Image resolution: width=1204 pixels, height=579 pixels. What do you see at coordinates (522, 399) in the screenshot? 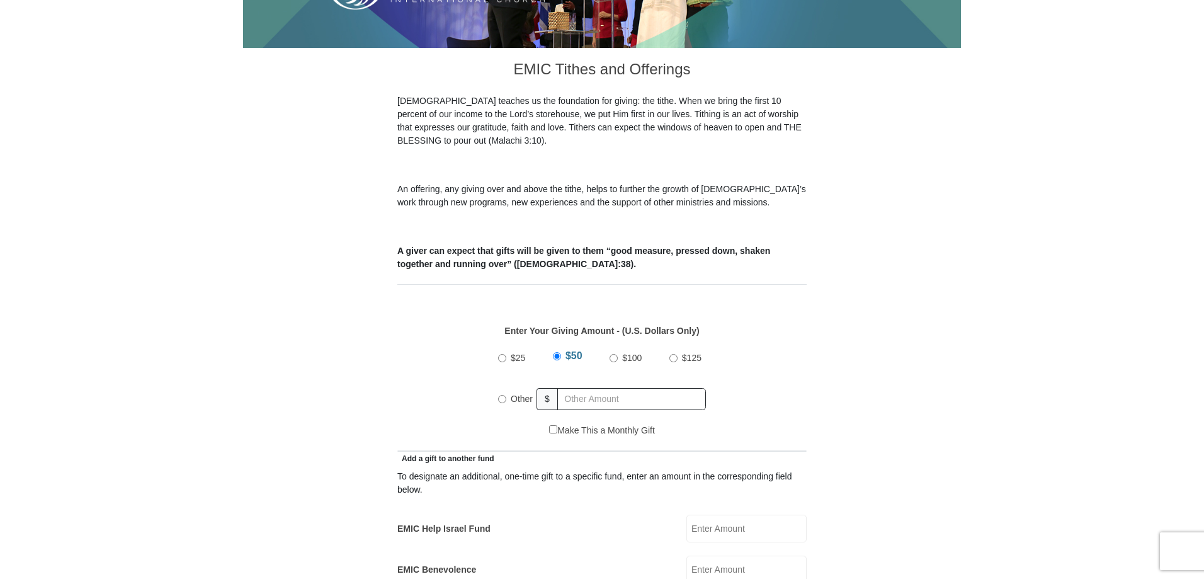
I see `span: Other` at bounding box center [522, 399].